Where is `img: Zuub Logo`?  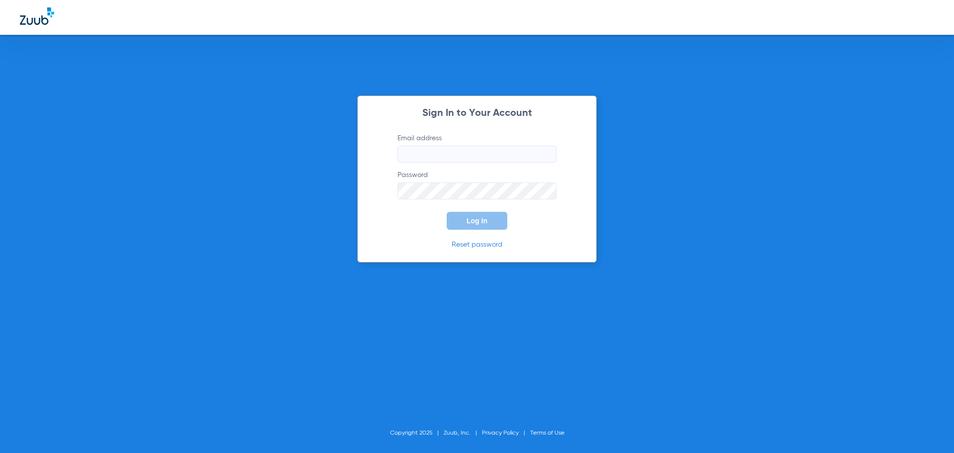
img: Zuub Logo is located at coordinates (37, 16).